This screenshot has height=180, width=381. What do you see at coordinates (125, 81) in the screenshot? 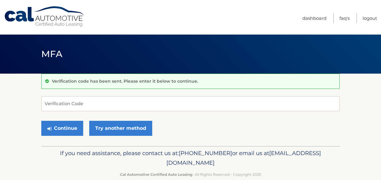
I see `p: Verification code has been sent. Please enter it below to continue.` at bounding box center [125, 81].